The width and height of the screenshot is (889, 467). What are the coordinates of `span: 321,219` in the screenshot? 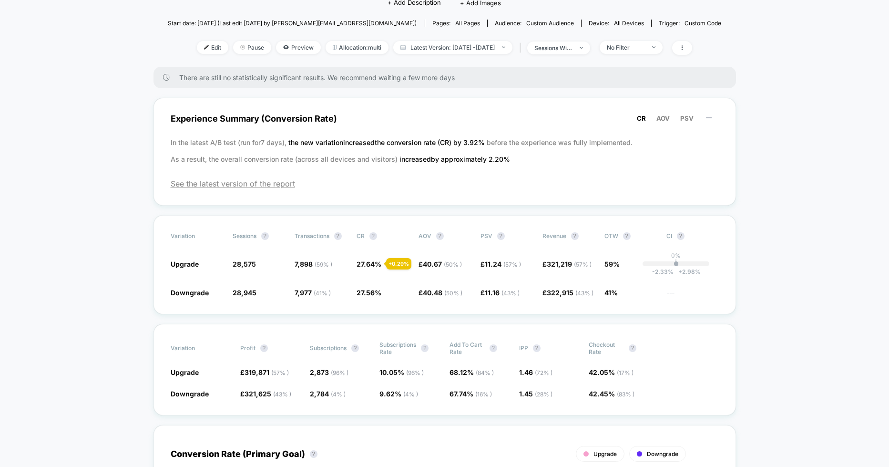 It's located at (569, 264).